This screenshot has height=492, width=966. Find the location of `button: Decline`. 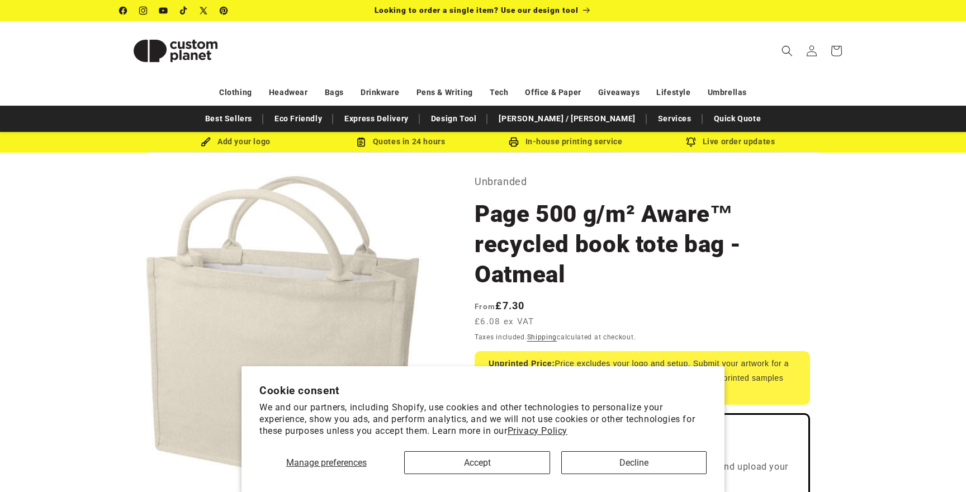

button: Decline is located at coordinates (634, 462).